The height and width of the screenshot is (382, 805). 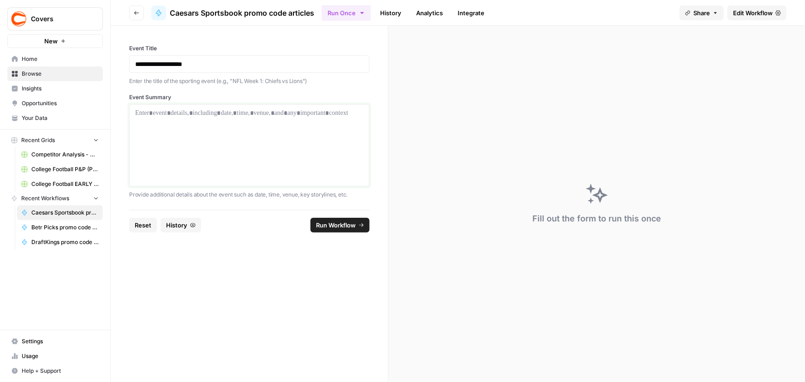 I want to click on span: Covers, so click(x=59, y=19).